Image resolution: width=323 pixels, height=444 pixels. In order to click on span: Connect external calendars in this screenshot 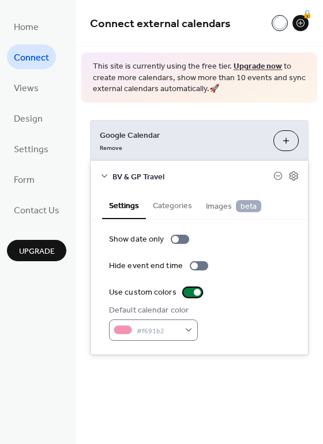, I will do `click(160, 24)`.